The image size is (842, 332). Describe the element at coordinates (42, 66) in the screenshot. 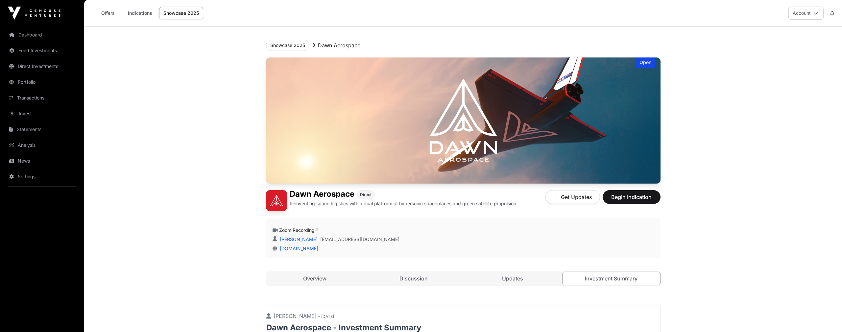

I see `a: Direct Investments` at that location.